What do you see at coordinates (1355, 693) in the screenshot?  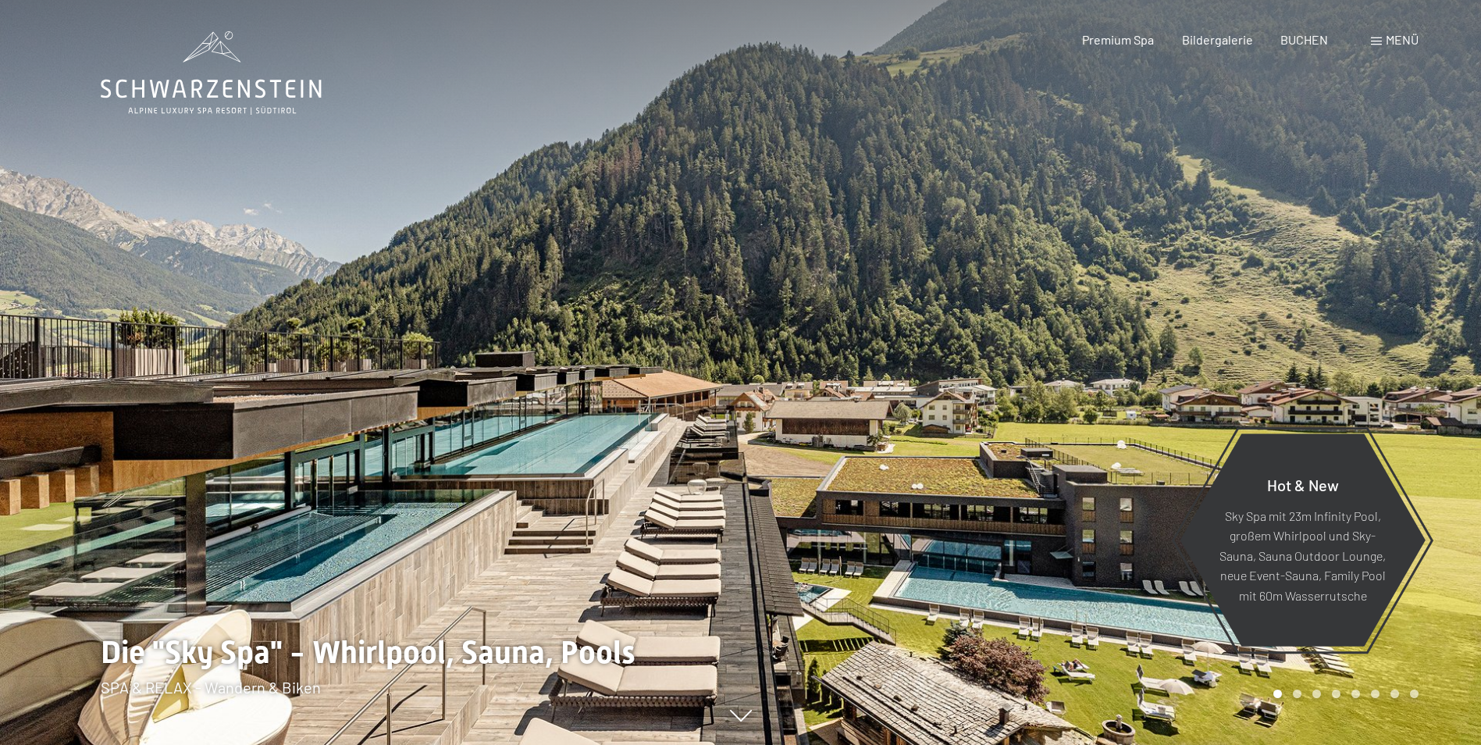 I see `div: Carousel Page 5` at bounding box center [1355, 693].